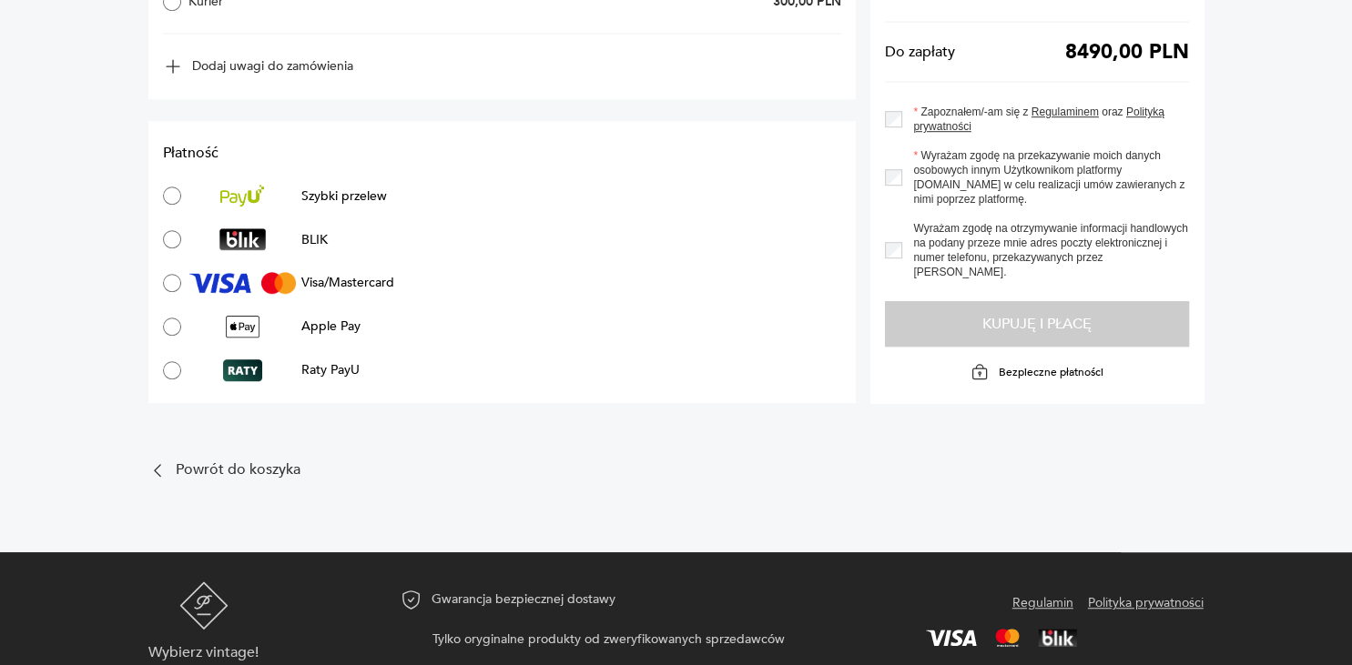  What do you see at coordinates (242, 283) in the screenshot?
I see `img: Visa/Mastercard` at bounding box center [242, 283].